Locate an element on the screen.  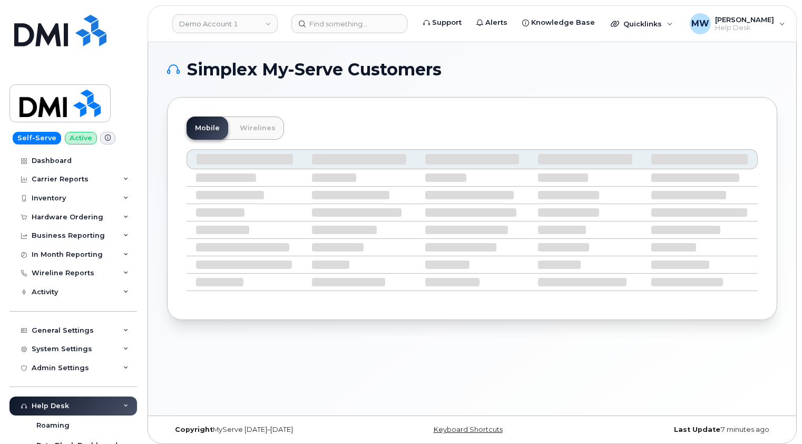
a: Mobile is located at coordinates (207, 128).